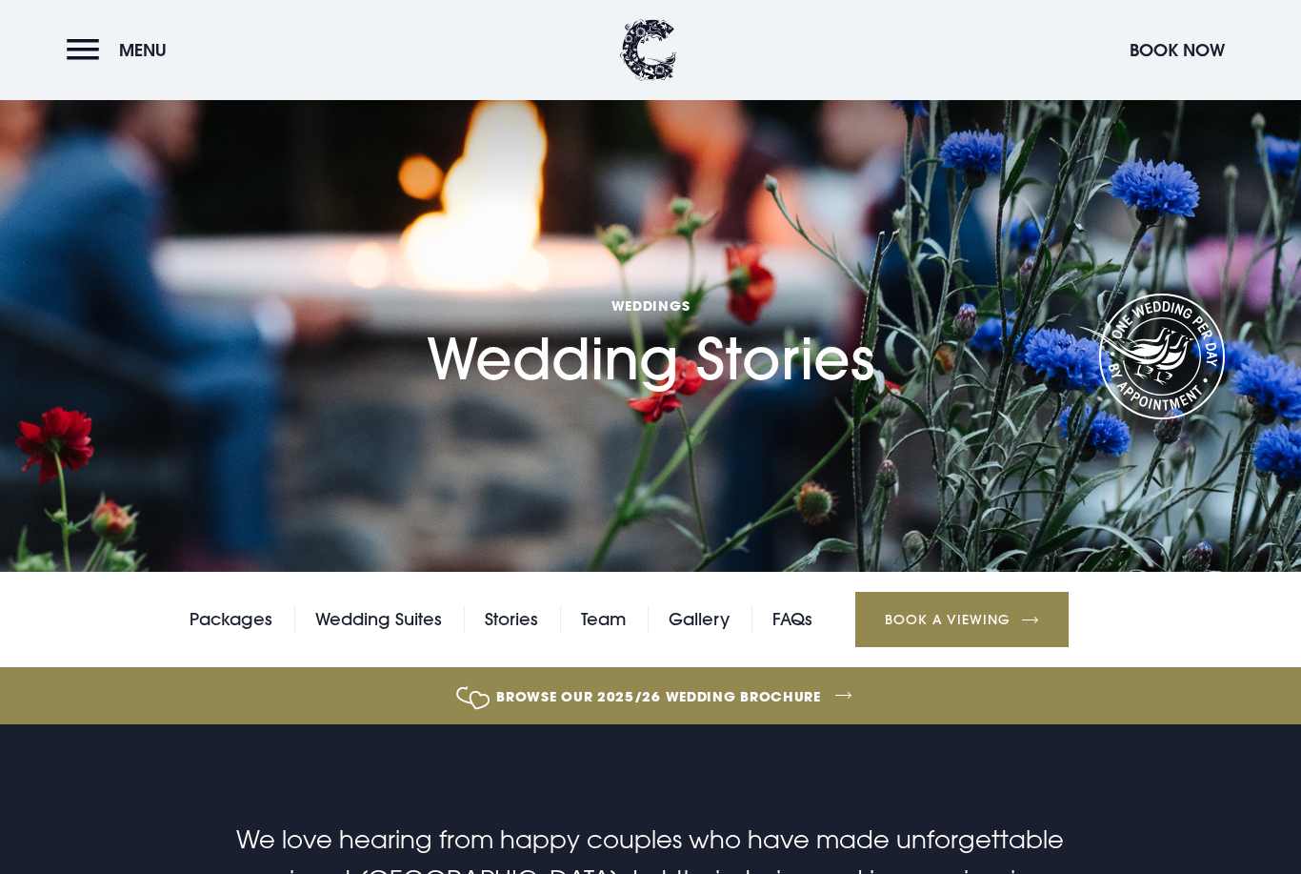 This screenshot has width=1301, height=874. What do you see at coordinates (962, 619) in the screenshot?
I see `a: Book a Viewing` at bounding box center [962, 619].